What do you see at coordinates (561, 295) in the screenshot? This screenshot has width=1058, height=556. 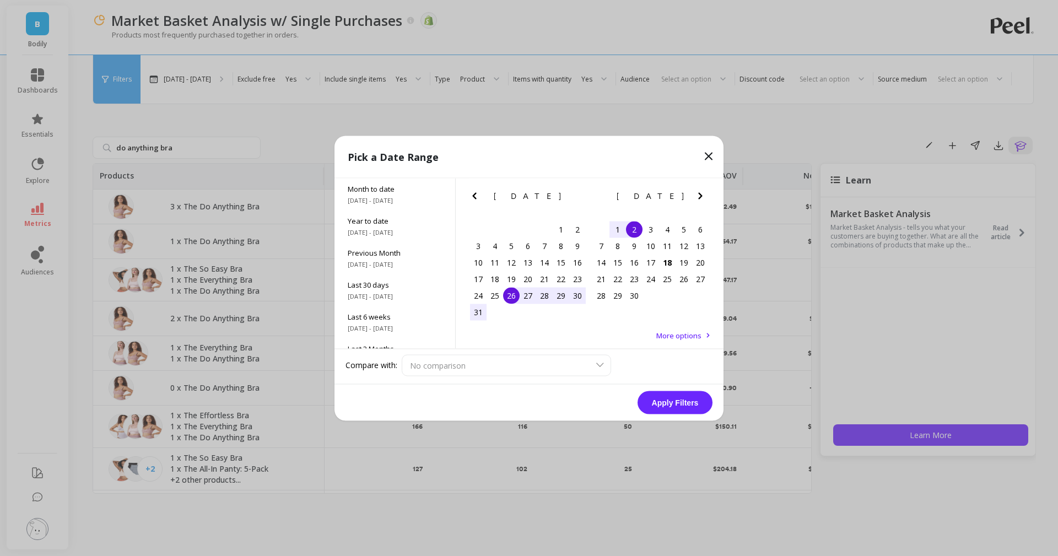 I see `div: Choose Friday, August 29th, 2025` at bounding box center [561, 295].